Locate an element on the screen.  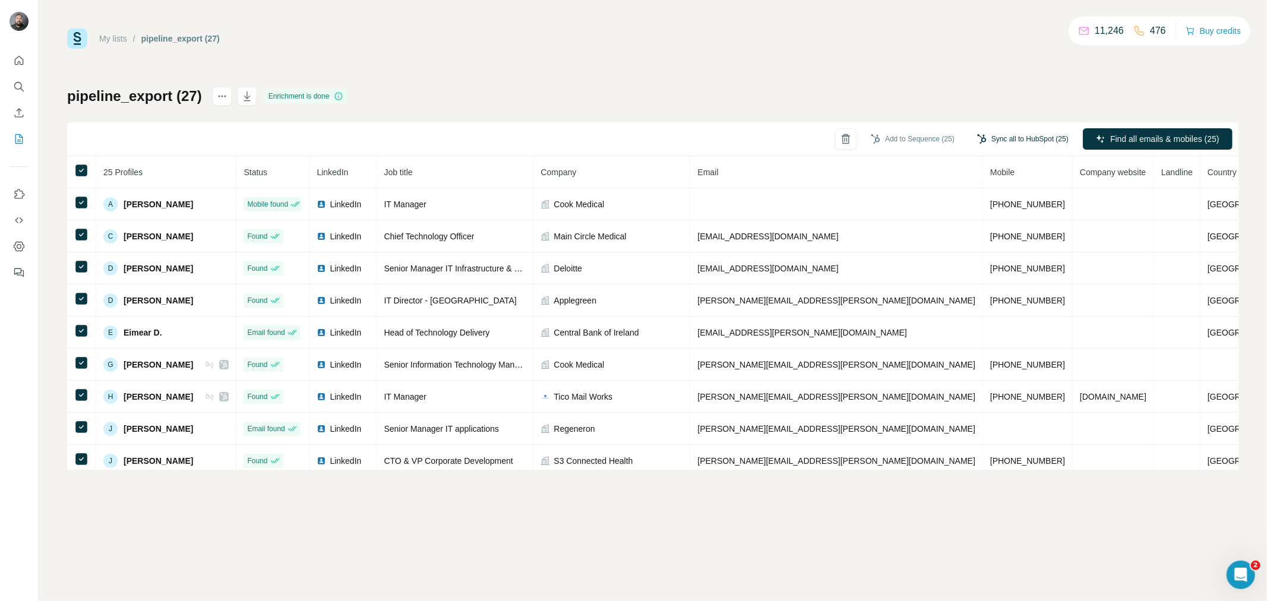
span: Applegreen is located at coordinates (575, 301).